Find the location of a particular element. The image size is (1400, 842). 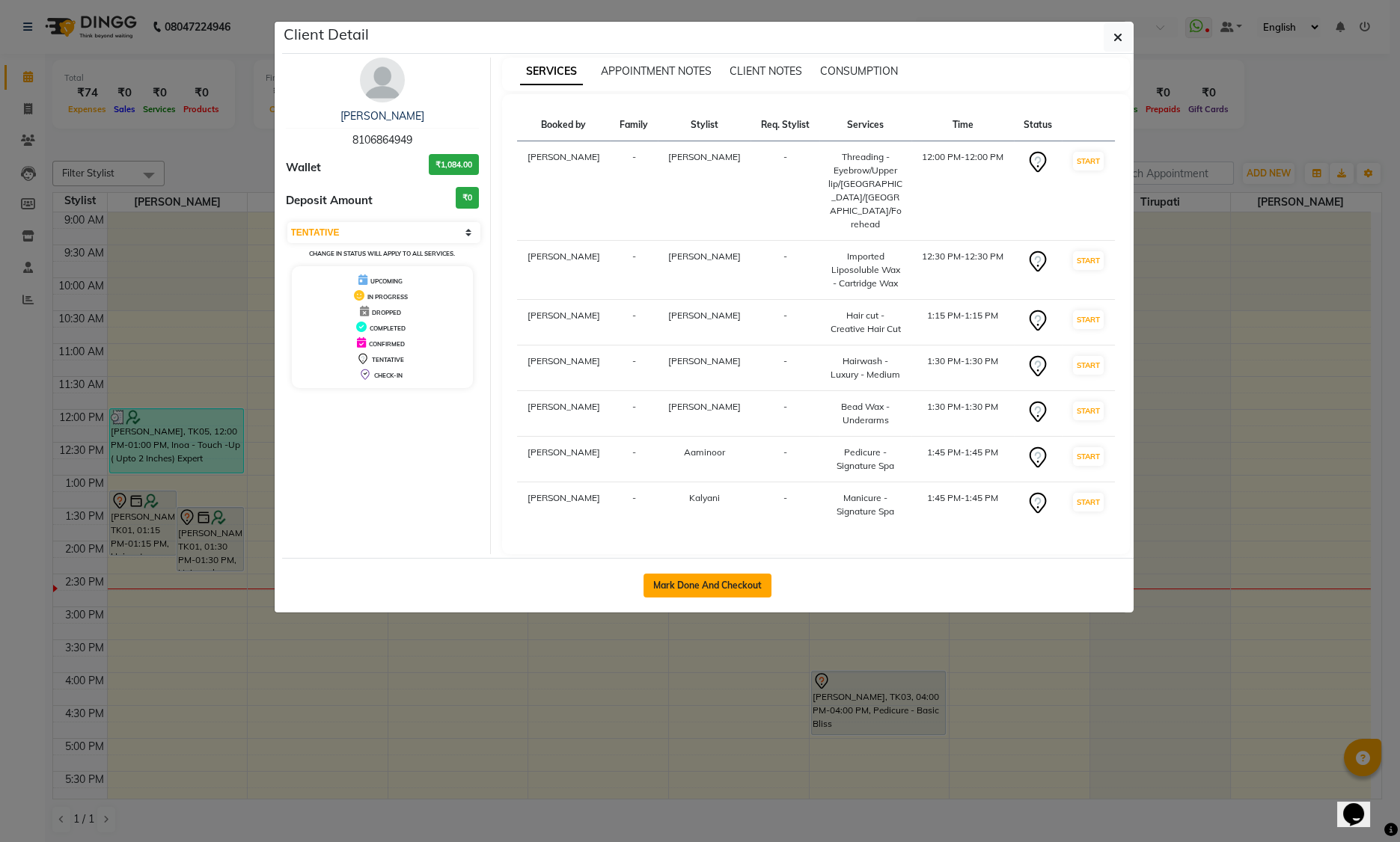

span: DROPPED is located at coordinates (387, 312).